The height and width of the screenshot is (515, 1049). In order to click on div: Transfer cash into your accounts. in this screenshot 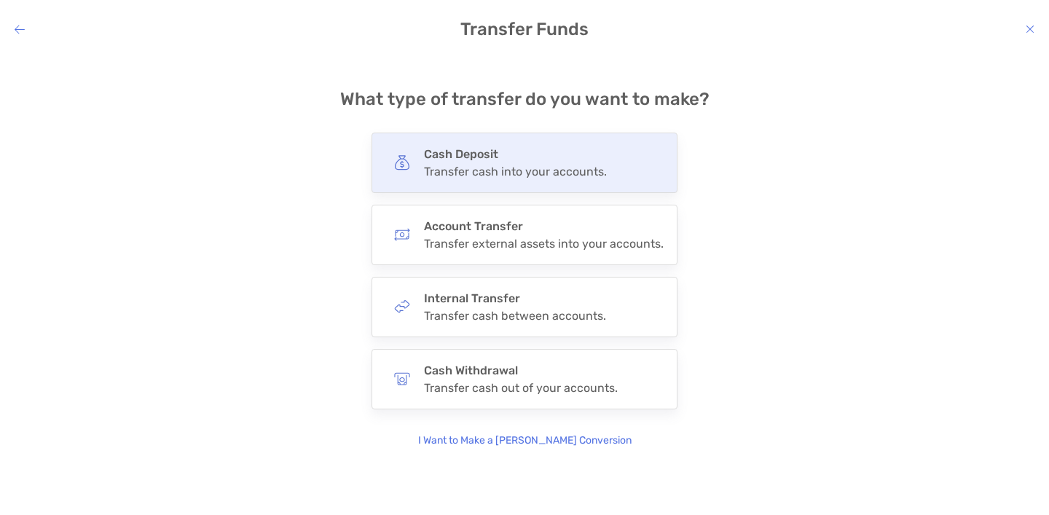, I will do `click(515, 171)`.